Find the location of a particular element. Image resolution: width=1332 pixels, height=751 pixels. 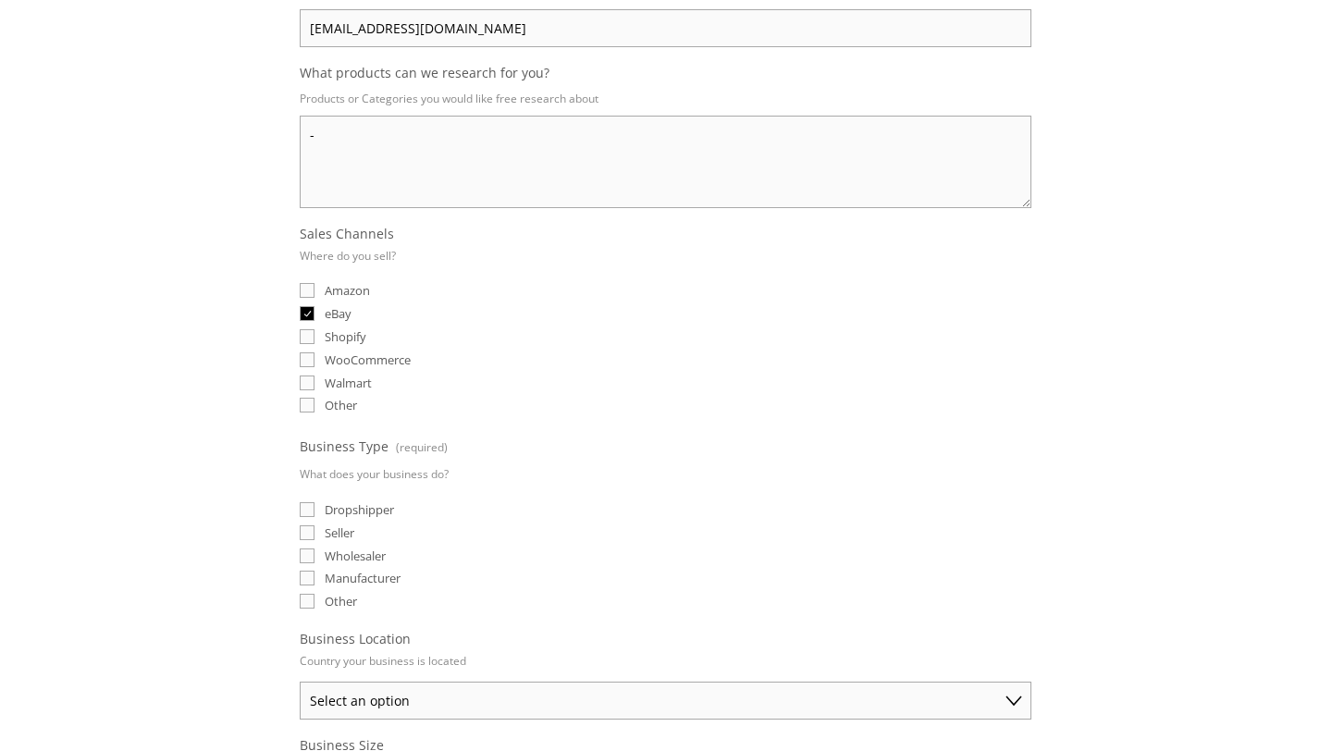

p: Products or Categories you would like free research about is located at coordinates (665, 98).